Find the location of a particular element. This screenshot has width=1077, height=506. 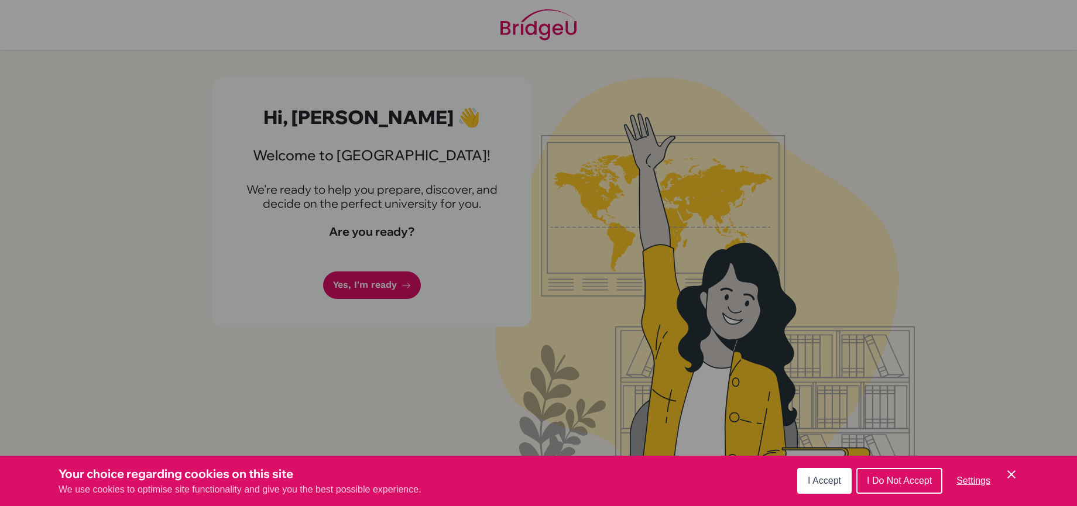

button: Save and close is located at coordinates (1011, 475).